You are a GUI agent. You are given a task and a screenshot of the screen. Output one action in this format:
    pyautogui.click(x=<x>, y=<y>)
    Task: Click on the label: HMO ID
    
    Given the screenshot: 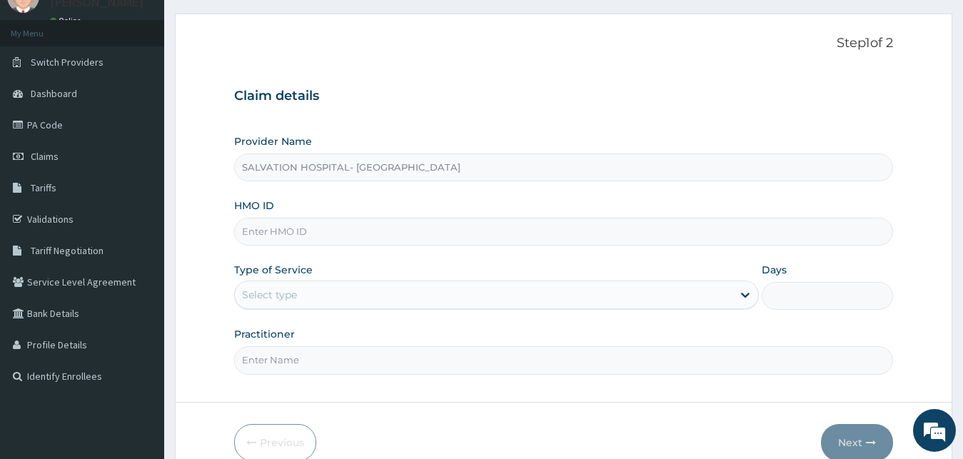 What is the action you would take?
    pyautogui.click(x=254, y=206)
    